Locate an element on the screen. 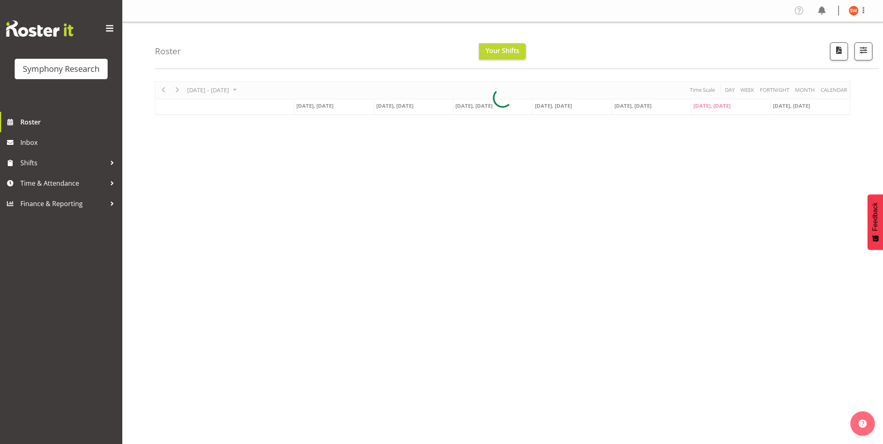 This screenshot has height=444, width=883. span: Shifts is located at coordinates (63, 163).